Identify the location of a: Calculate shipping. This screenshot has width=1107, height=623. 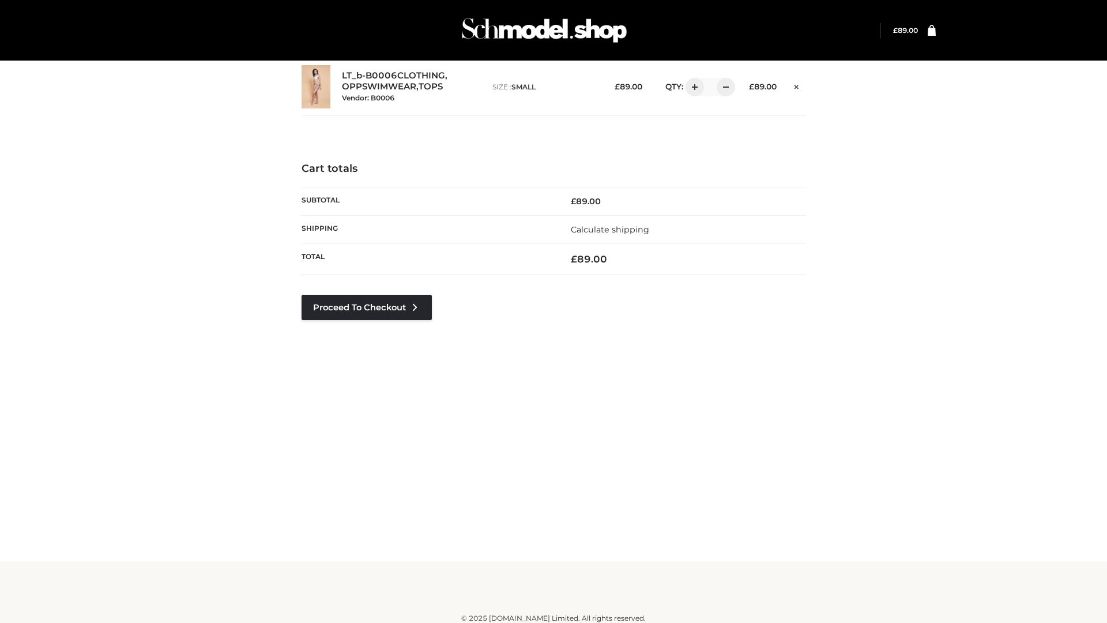
(610, 229).